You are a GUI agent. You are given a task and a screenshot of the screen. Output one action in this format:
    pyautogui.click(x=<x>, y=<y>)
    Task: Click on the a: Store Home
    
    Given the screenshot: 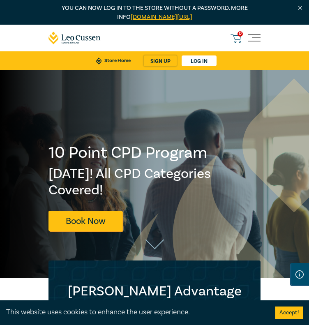 What is the action you would take?
    pyautogui.click(x=114, y=61)
    